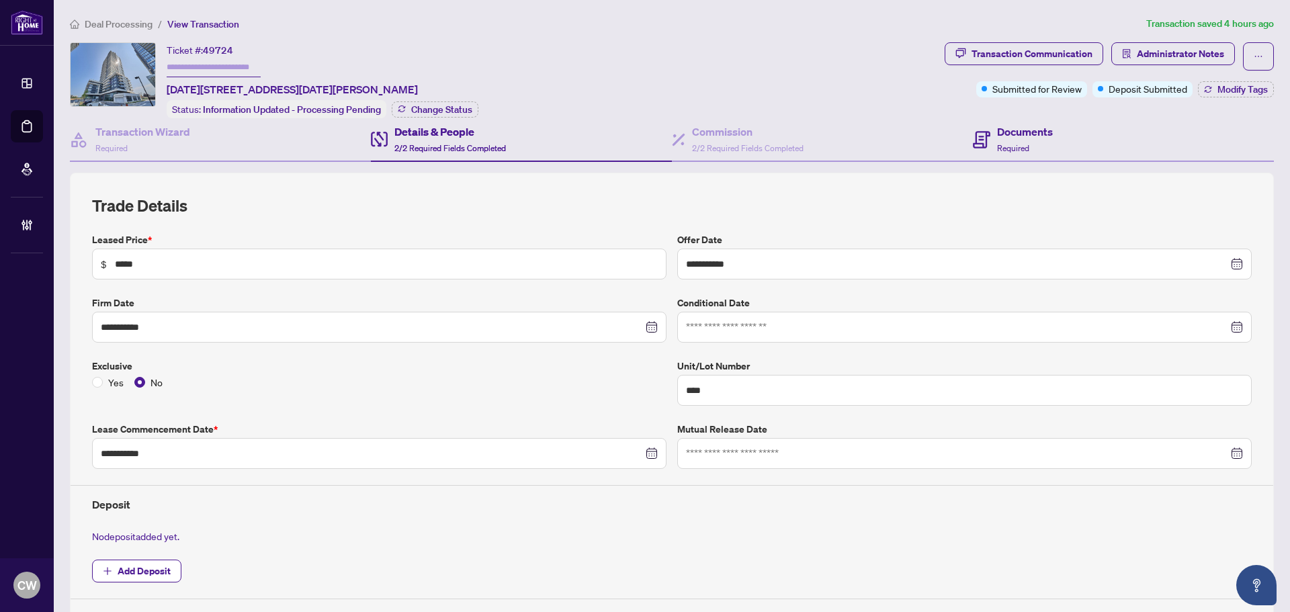 The width and height of the screenshot is (1290, 612). What do you see at coordinates (964, 429) in the screenshot?
I see `label: Mutual Release Date` at bounding box center [964, 429].